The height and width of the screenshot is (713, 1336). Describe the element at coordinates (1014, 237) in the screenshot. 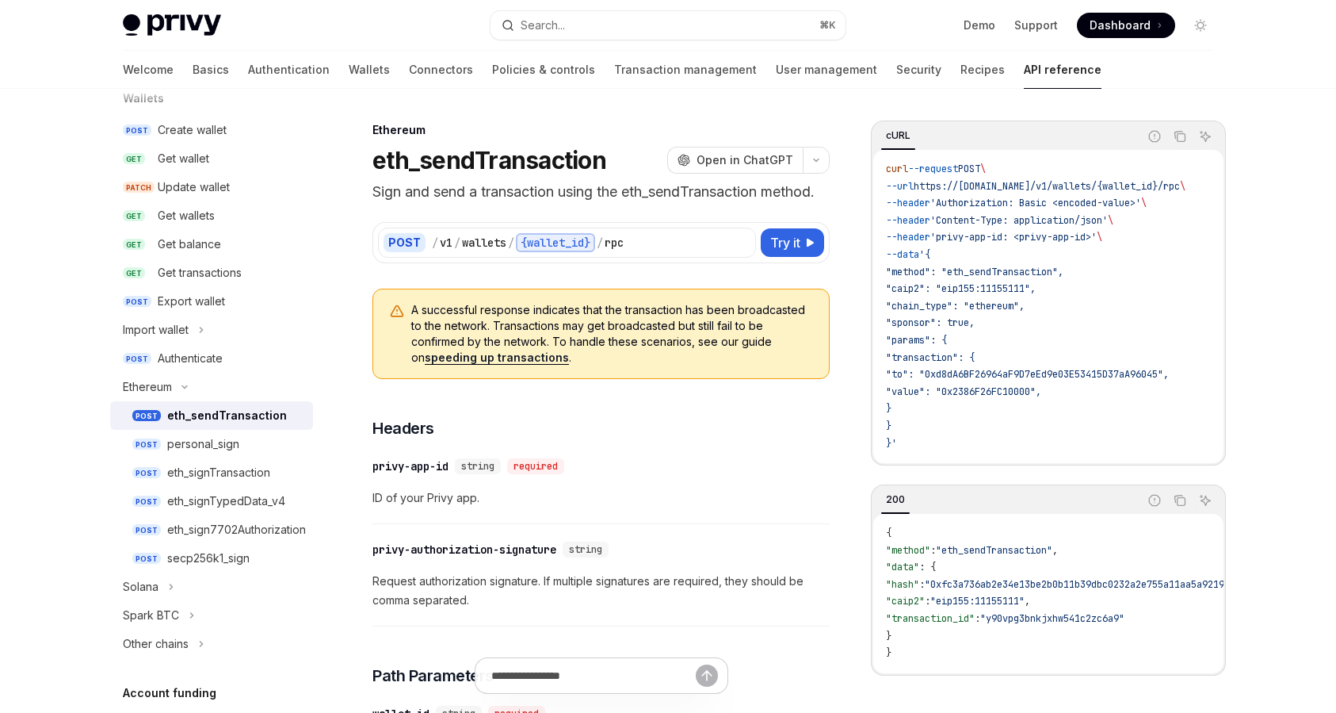

I see `span: 'privy-app-id: <privy-app-id>'` at that location.